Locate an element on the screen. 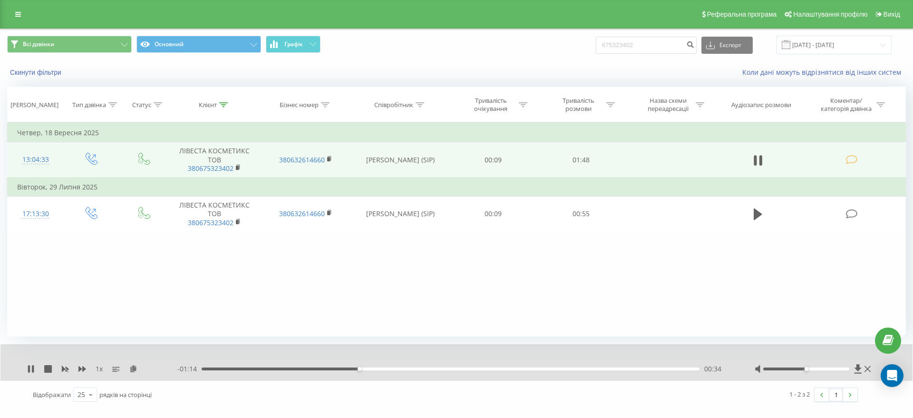  a: 1 is located at coordinates (836, 394).